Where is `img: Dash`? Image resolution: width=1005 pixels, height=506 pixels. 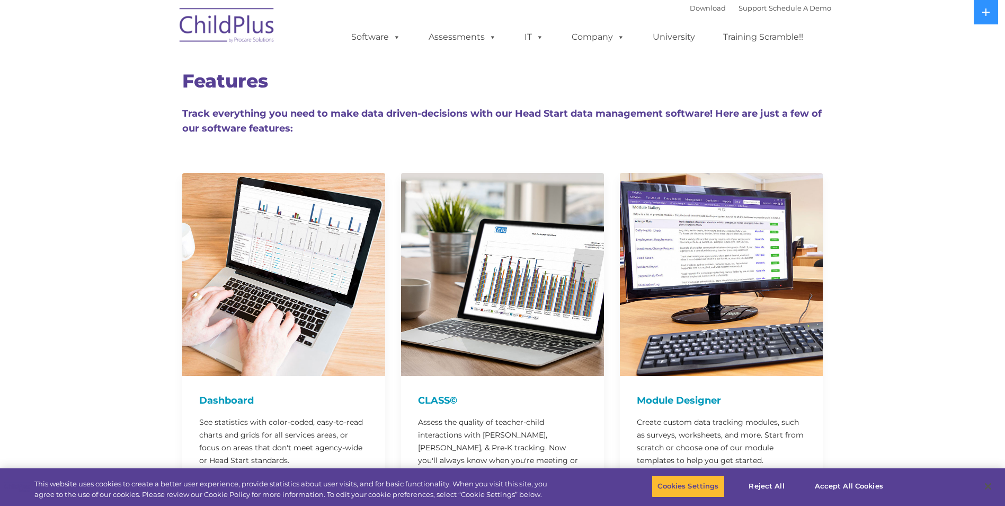
img: Dash is located at coordinates (284, 274).